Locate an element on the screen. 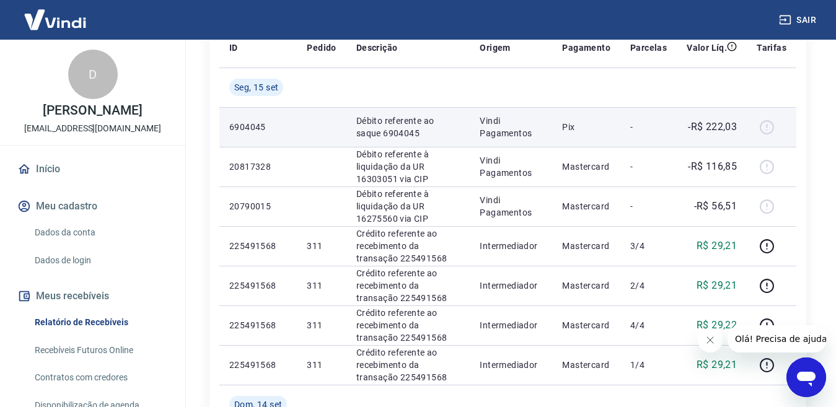  button: Sair is located at coordinates (798, 20).